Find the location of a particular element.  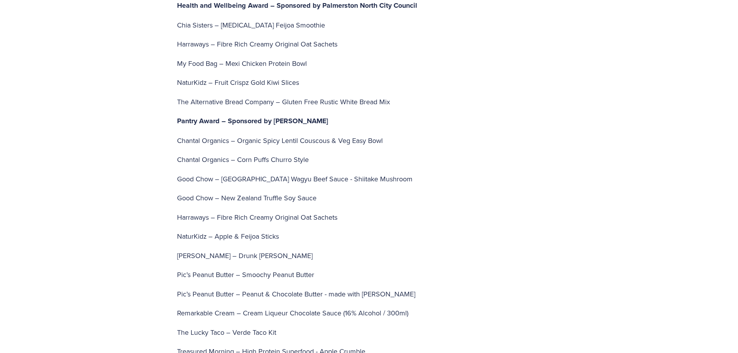

p: The Lucky Taco – Verde Taco Kit is located at coordinates (369, 332).